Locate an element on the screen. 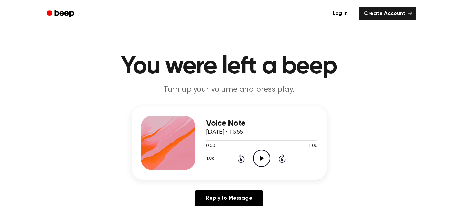 This screenshot has height=206, width=458. a: Log in is located at coordinates (340, 14).